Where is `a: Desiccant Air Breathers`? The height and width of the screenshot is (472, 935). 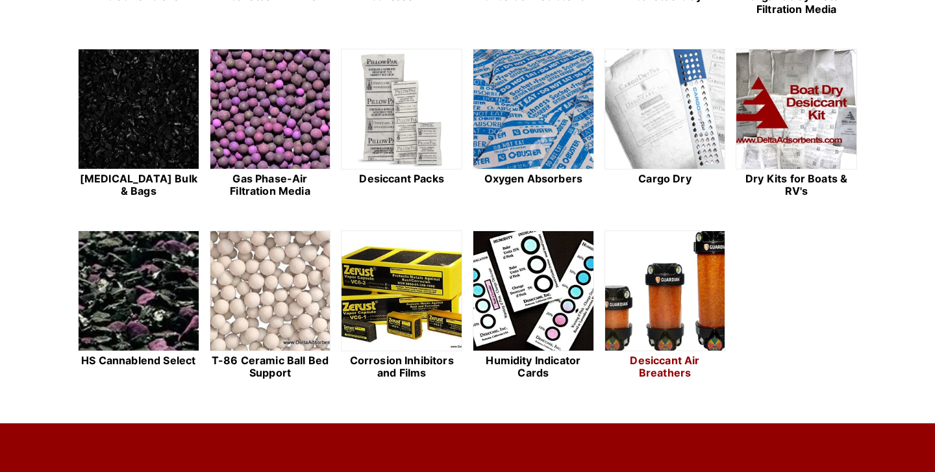
a: Desiccant Air Breathers is located at coordinates (665, 306).